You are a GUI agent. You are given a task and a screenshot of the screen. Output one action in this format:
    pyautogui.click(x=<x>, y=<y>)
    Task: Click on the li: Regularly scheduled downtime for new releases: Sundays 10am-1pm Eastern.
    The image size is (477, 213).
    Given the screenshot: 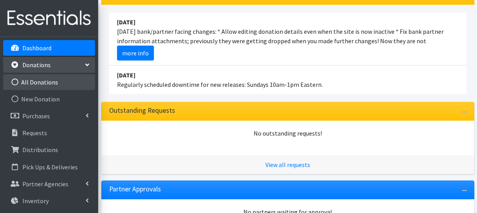 What is the action you would take?
    pyautogui.click(x=287, y=80)
    